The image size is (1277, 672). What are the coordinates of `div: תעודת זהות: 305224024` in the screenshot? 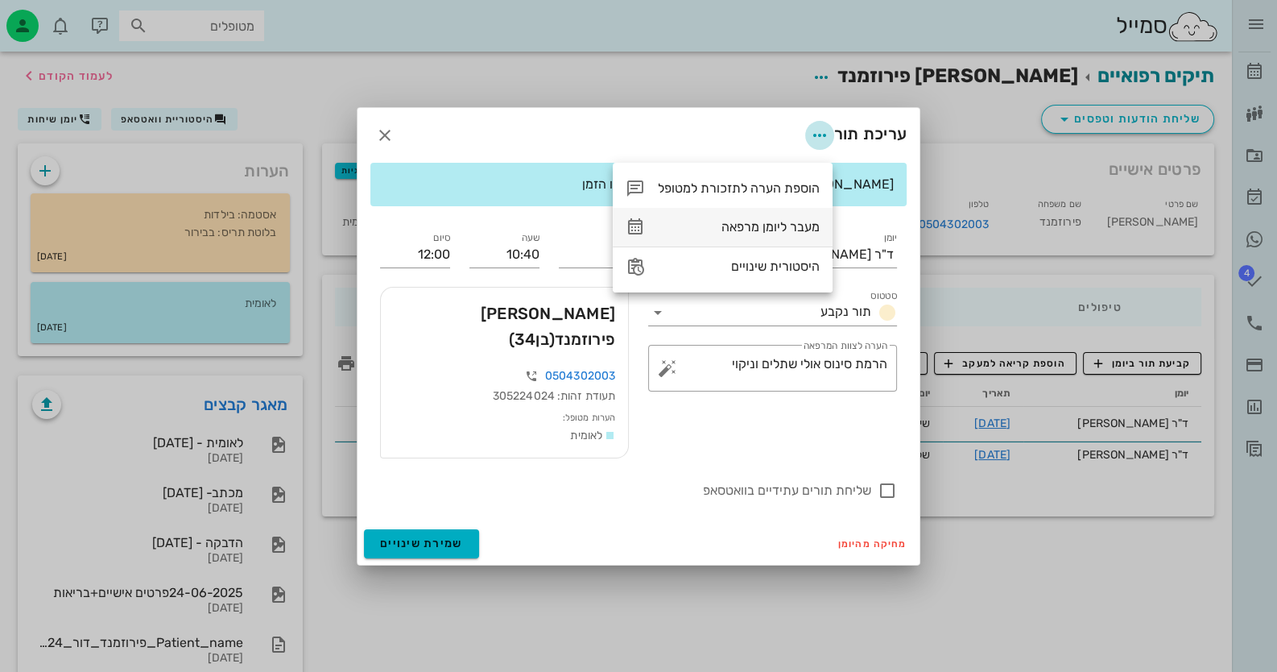 It's located at (504, 396).